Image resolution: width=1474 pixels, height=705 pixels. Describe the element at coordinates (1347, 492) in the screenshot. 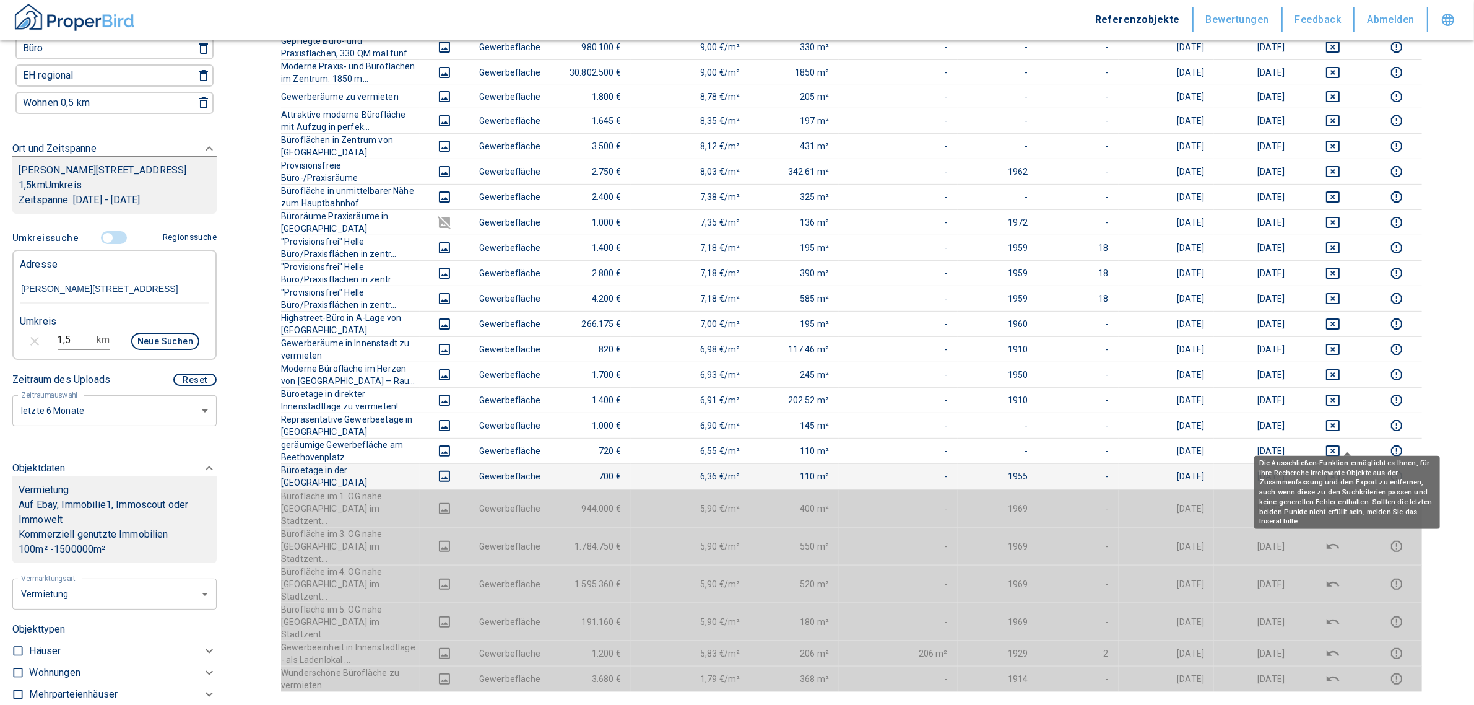

I see `div: Die Ausschließen-Funktion ermöglicht es Ihnen, für ihre Recherche irrelevante Objekte aus der Zus...` at that location.